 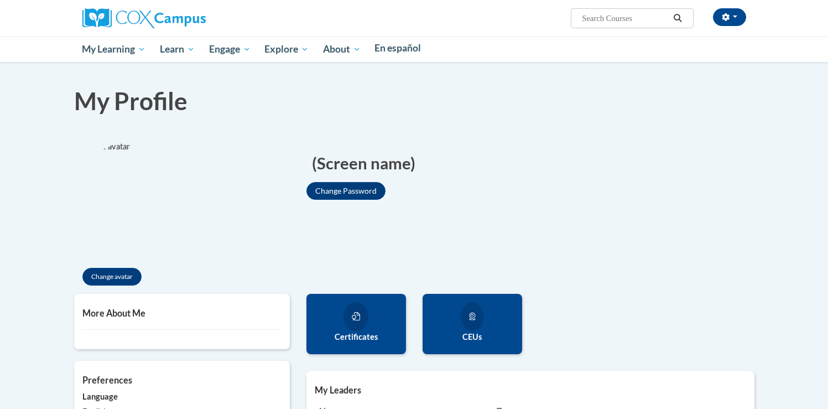 I want to click on a: Learn, so click(x=177, y=49).